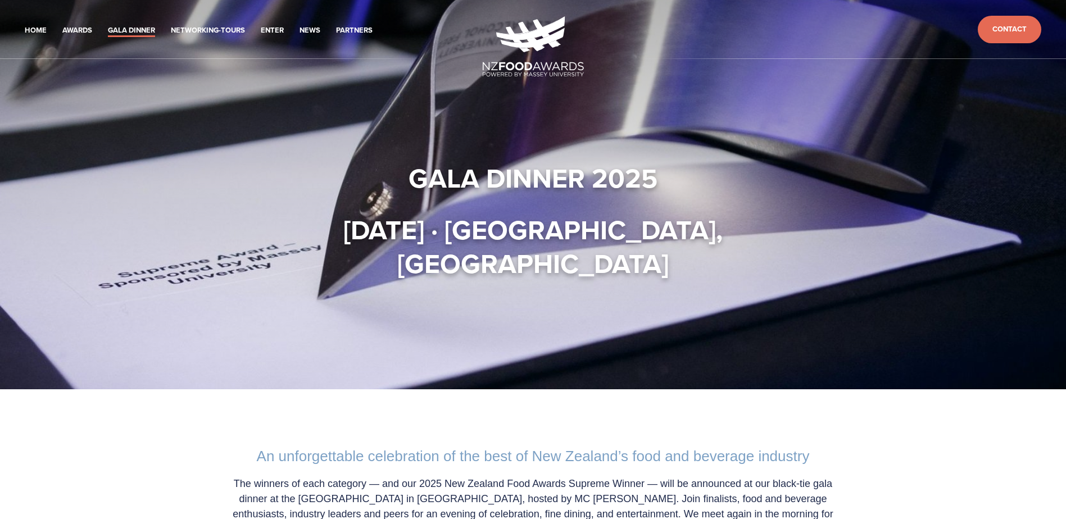 Image resolution: width=1066 pixels, height=519 pixels. Describe the element at coordinates (272, 30) in the screenshot. I see `a: Enter` at that location.